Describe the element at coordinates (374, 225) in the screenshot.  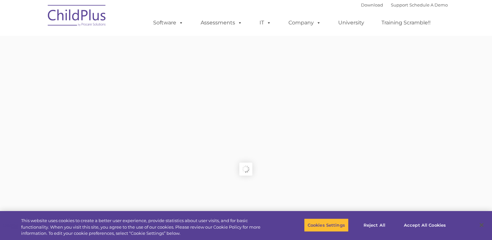
I see `button: Reject All` at that location.